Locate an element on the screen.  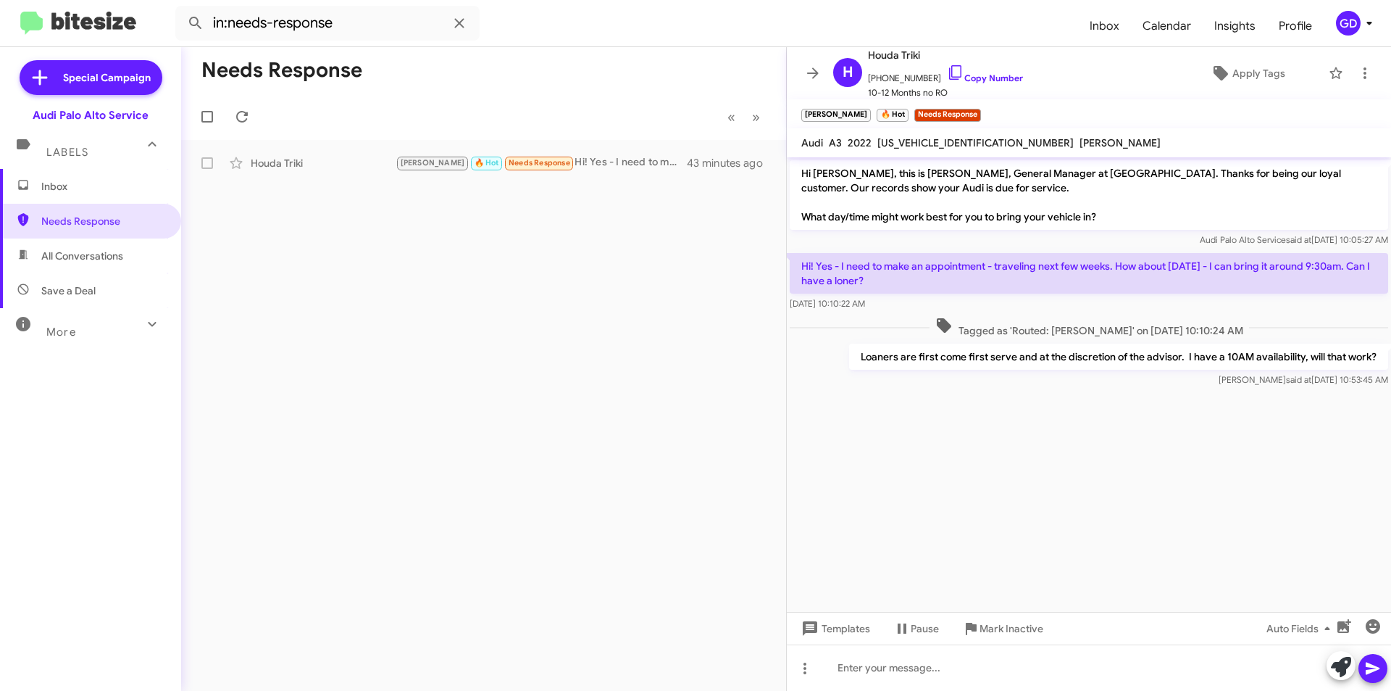
button: Previous is located at coordinates (731, 117).